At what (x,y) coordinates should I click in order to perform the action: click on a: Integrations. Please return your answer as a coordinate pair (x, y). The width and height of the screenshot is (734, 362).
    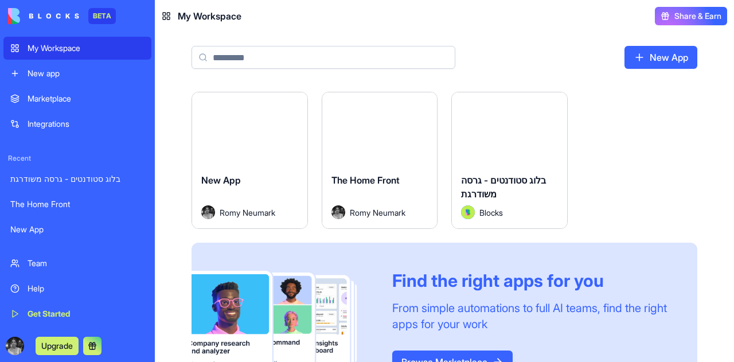
    Looking at the image, I should click on (77, 124).